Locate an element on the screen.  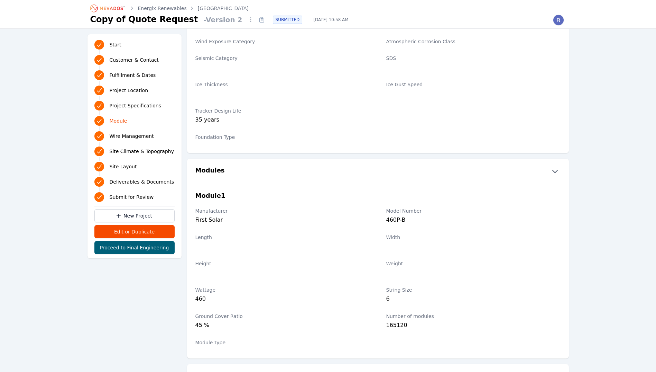
label: Length is located at coordinates (283, 237).